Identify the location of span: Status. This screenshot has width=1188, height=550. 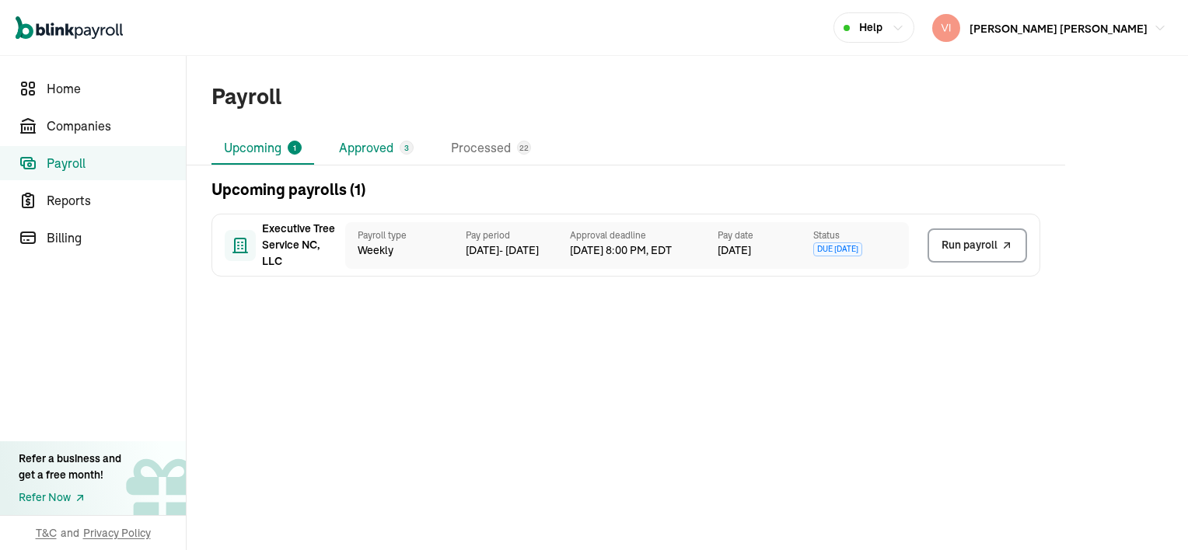
(860, 235).